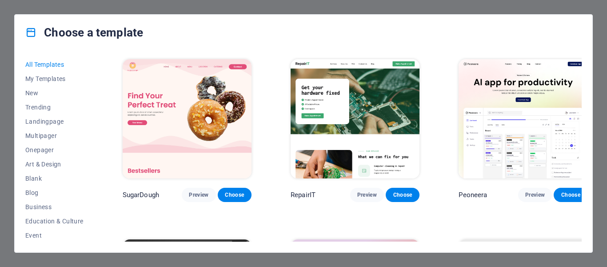 Image resolution: width=607 pixels, height=267 pixels. I want to click on span: Landingpage, so click(54, 121).